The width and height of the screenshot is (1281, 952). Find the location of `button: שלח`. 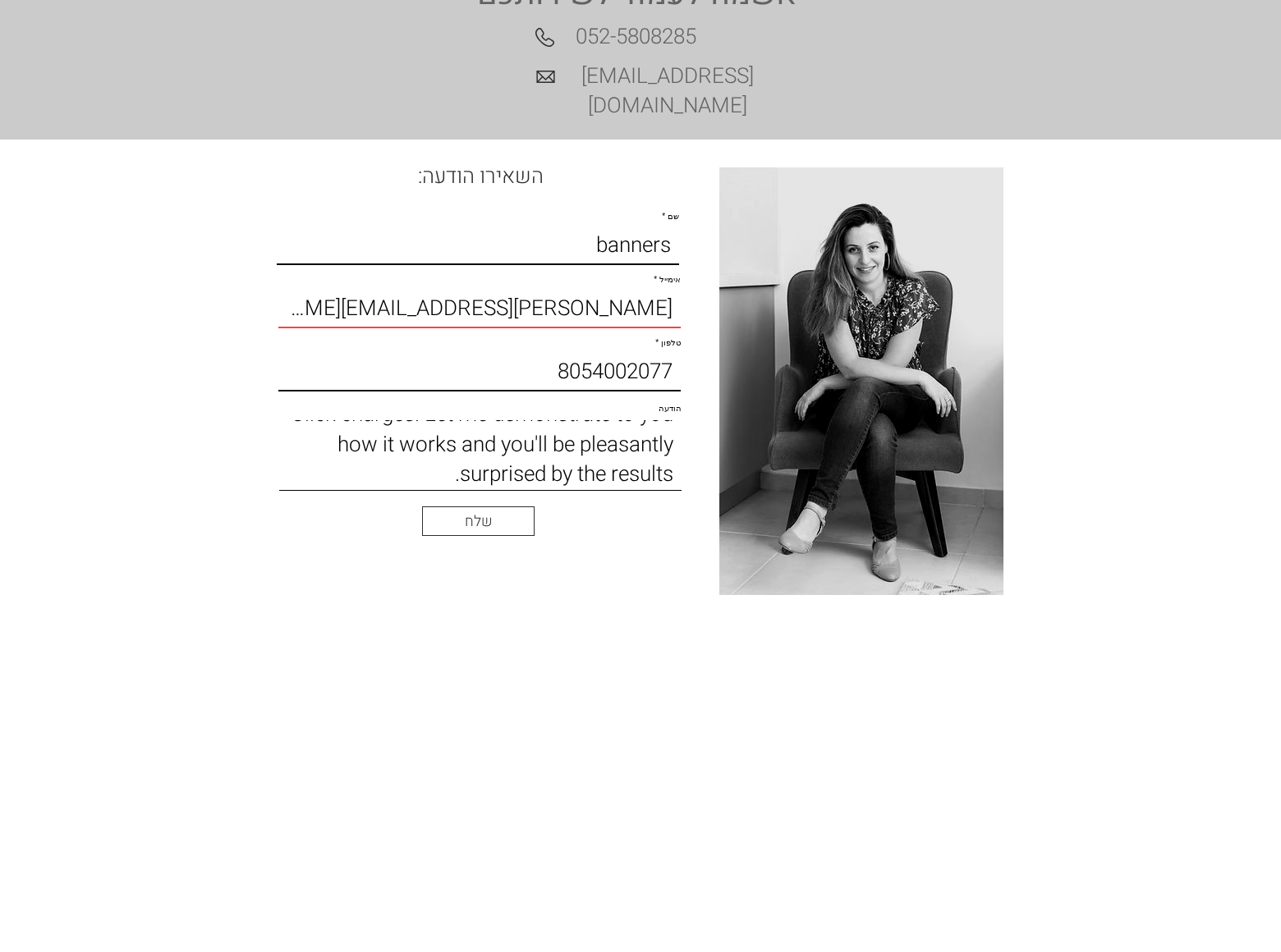

button: שלח is located at coordinates (478, 521).